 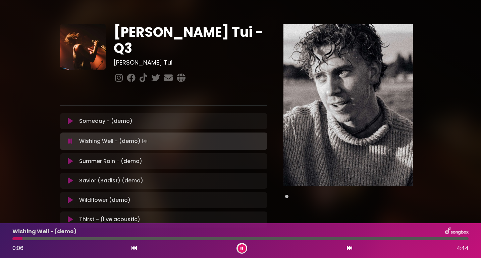 What do you see at coordinates (83, 47) in the screenshot?
I see `img: GhPKDW4sSLefIfBuW5vh` at bounding box center [83, 47].